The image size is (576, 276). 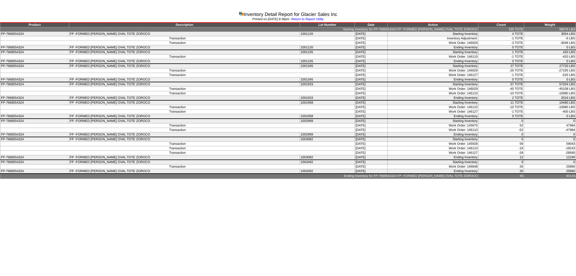 I want to click on td: -3 TOTE, so click(x=502, y=43).